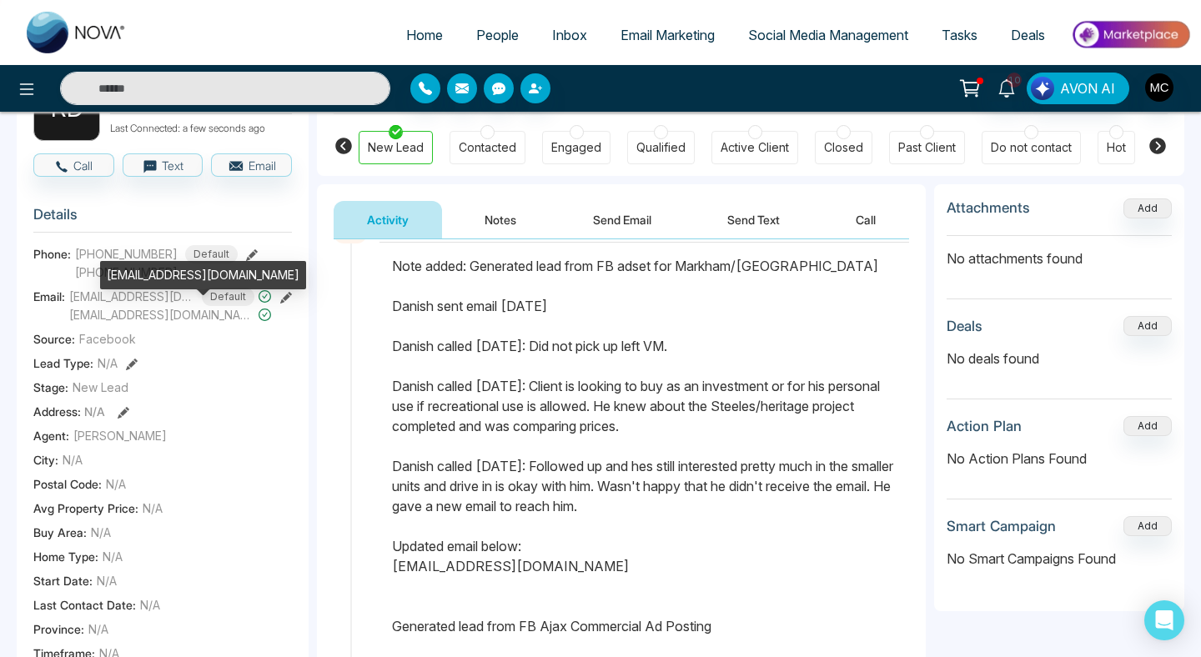 The width and height of the screenshot is (1201, 657). I want to click on span: Email Marketing, so click(667, 35).